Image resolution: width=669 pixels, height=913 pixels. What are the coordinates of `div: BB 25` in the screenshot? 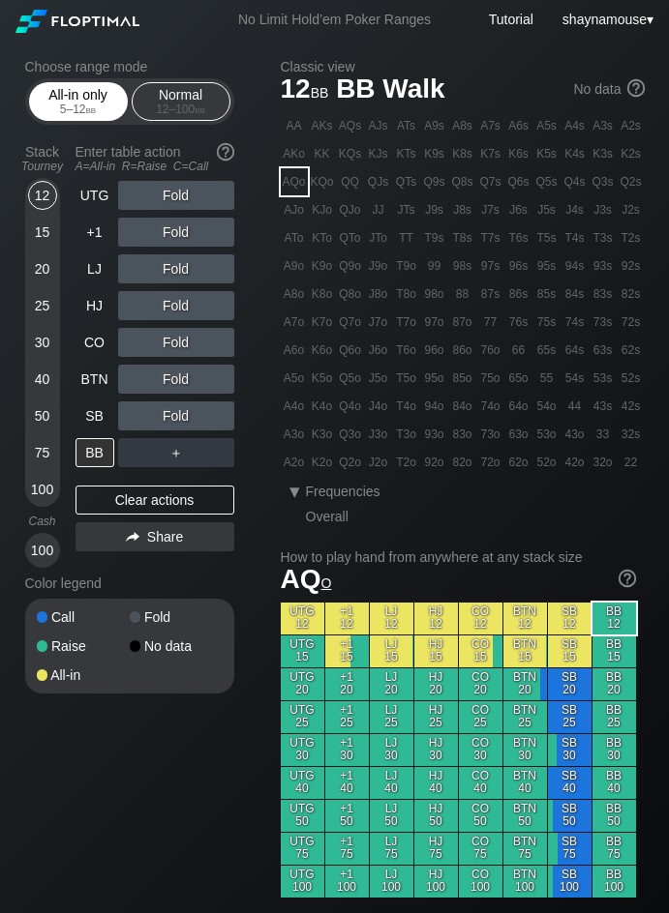 It's located at (613, 717).